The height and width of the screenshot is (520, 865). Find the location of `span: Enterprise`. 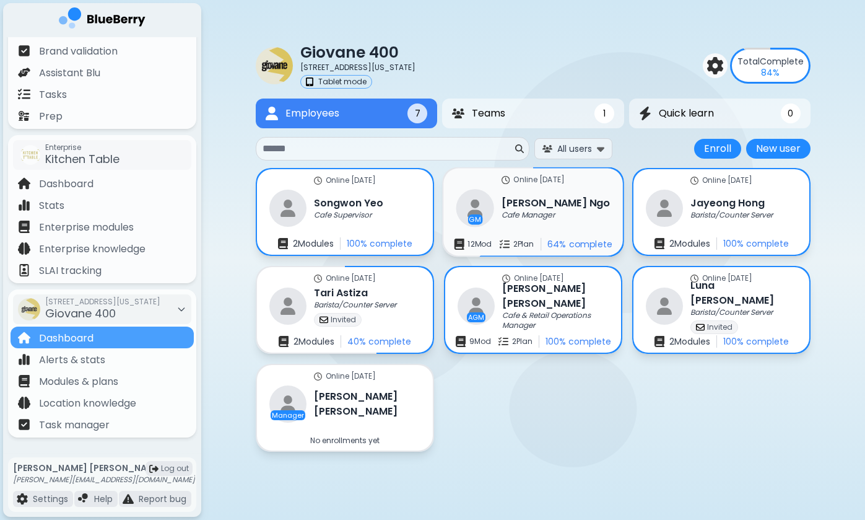

span: Enterprise is located at coordinates (82, 147).